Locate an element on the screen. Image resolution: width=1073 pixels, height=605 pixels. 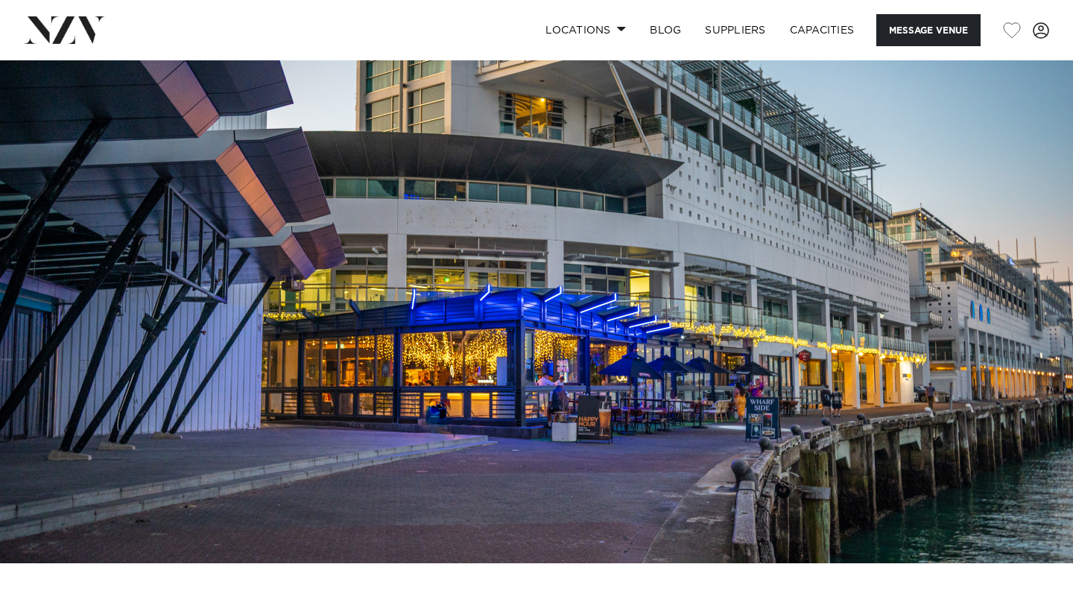
a: SUPPLIERS is located at coordinates (735, 30).